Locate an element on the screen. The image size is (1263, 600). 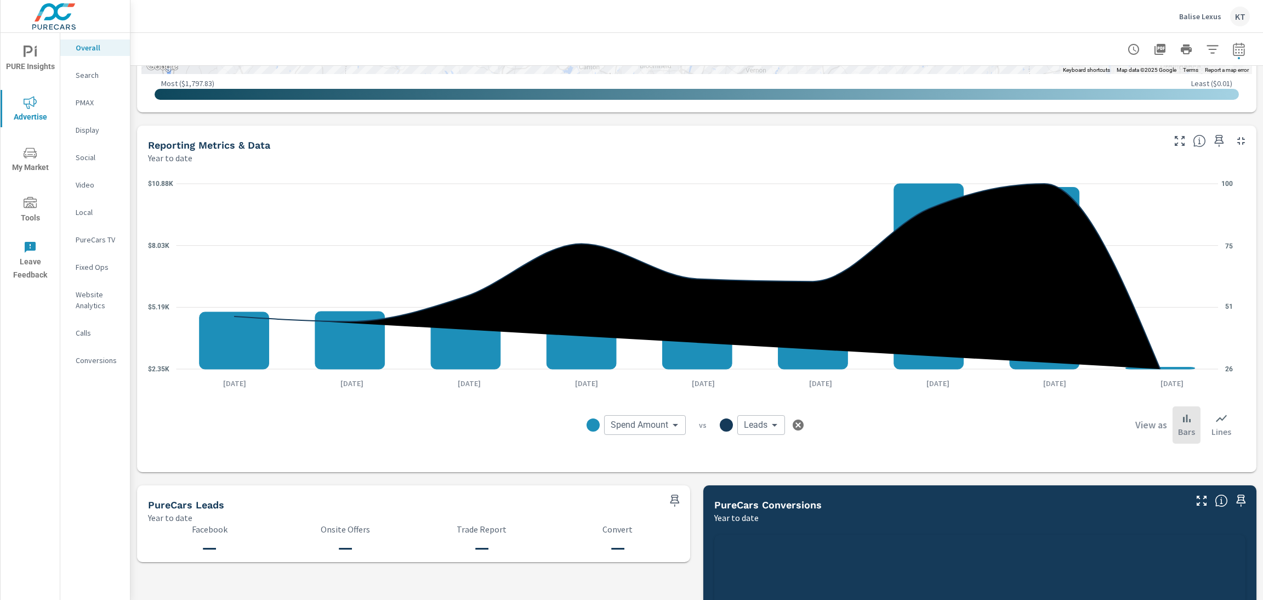
p: Display is located at coordinates (98, 130).